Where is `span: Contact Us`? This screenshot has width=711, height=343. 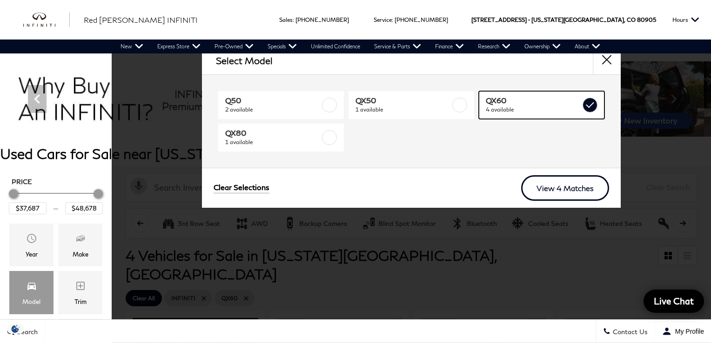
span: Contact Us is located at coordinates (629, 332).